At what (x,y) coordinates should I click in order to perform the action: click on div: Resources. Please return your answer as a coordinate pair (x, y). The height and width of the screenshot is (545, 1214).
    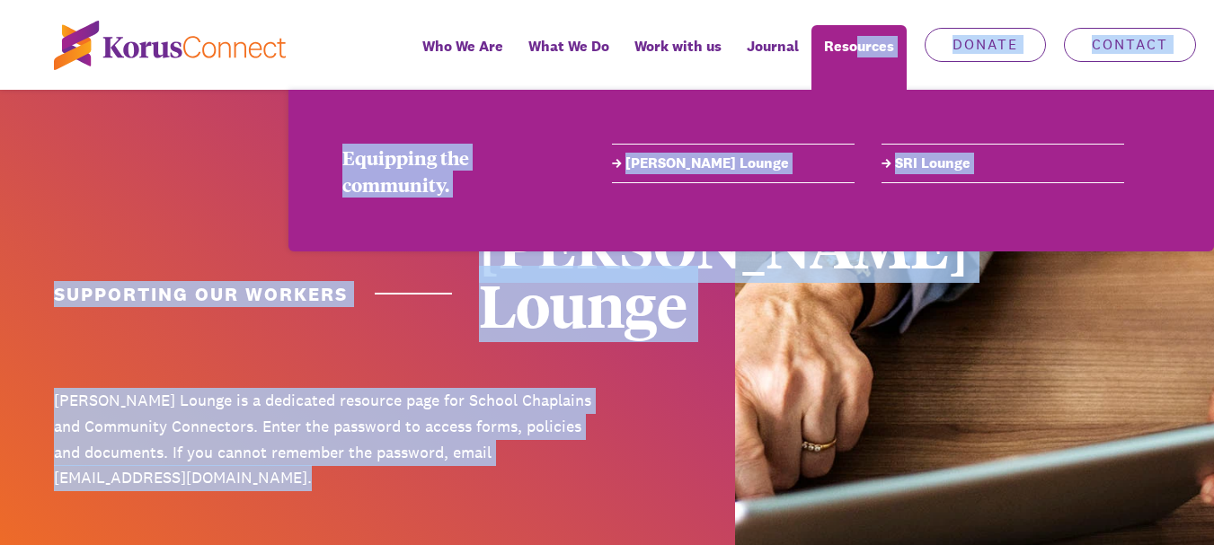
    Looking at the image, I should click on (859, 57).